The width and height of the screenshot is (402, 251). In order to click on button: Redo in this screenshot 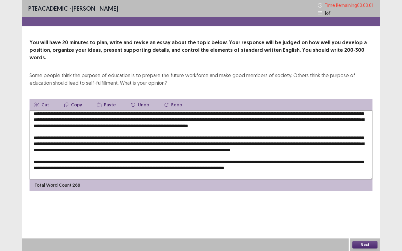, I will do `click(173, 105)`.